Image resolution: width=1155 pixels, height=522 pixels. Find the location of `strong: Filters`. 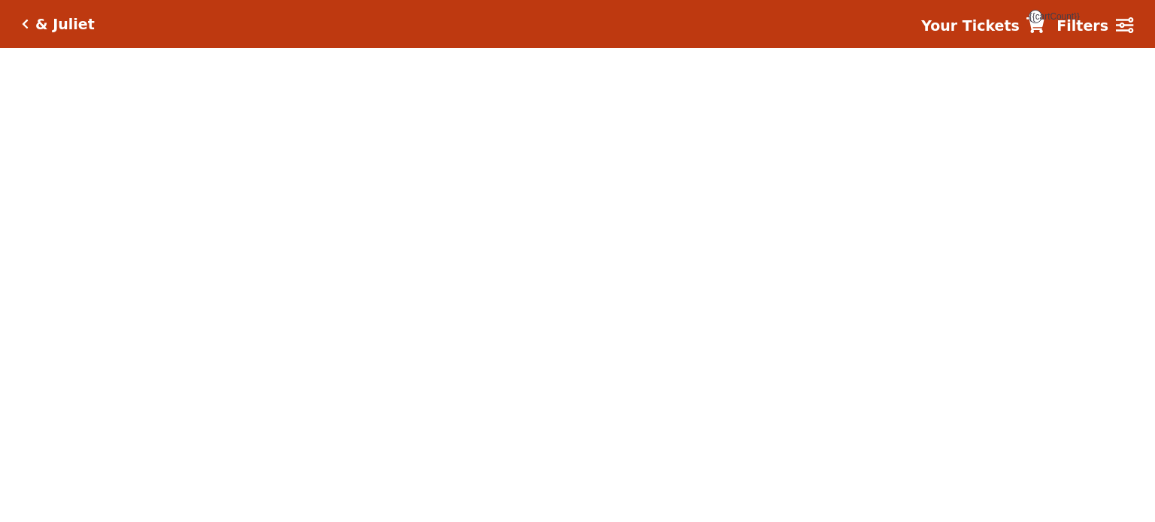

strong: Filters is located at coordinates (1082, 26).